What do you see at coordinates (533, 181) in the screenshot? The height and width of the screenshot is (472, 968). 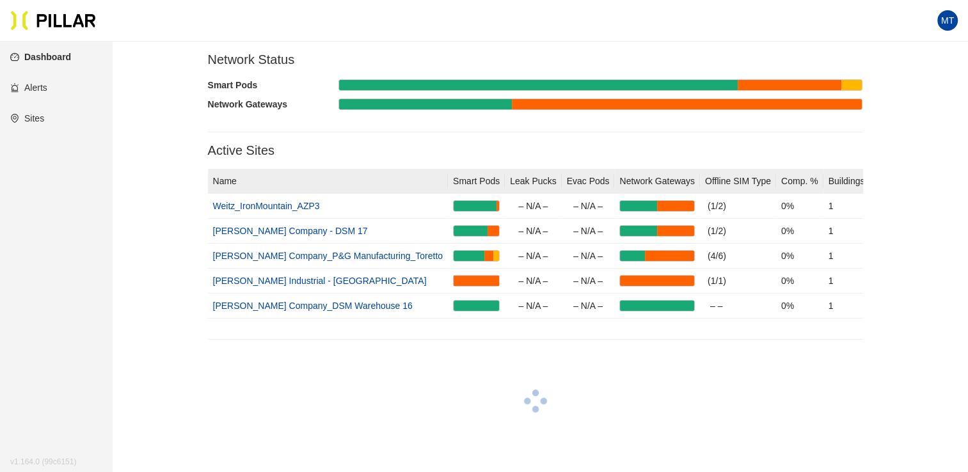 I see `th: Leak Pucks` at bounding box center [533, 181].